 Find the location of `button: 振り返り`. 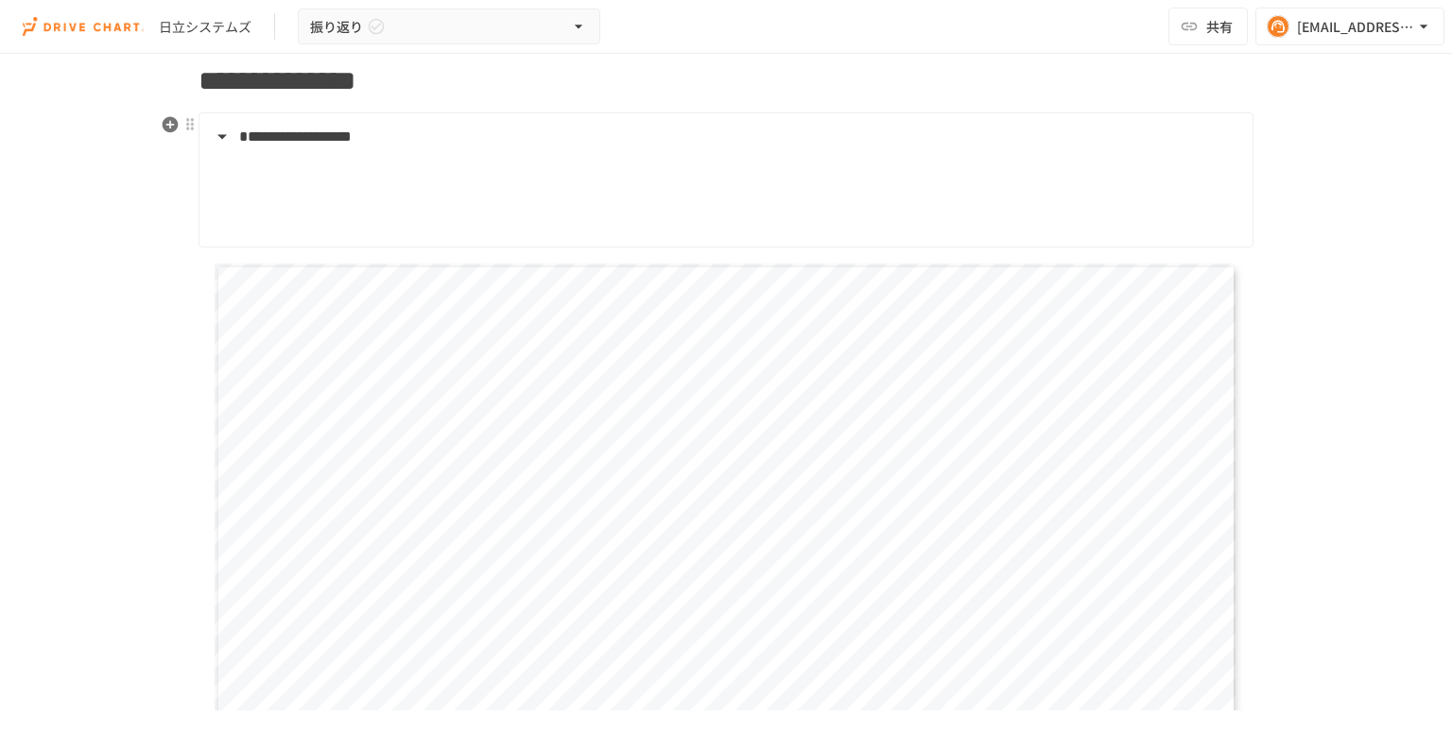

button: 振り返り is located at coordinates (449, 26).